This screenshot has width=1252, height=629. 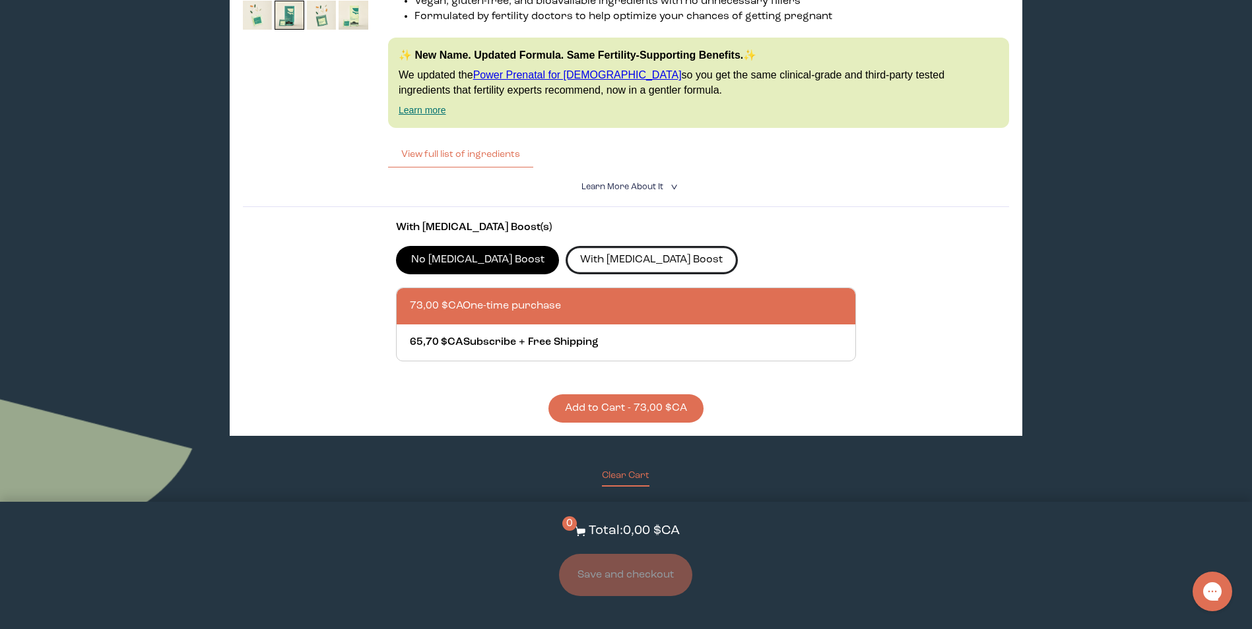 What do you see at coordinates (625, 478) in the screenshot?
I see `button: Clear Cart` at bounding box center [625, 478].